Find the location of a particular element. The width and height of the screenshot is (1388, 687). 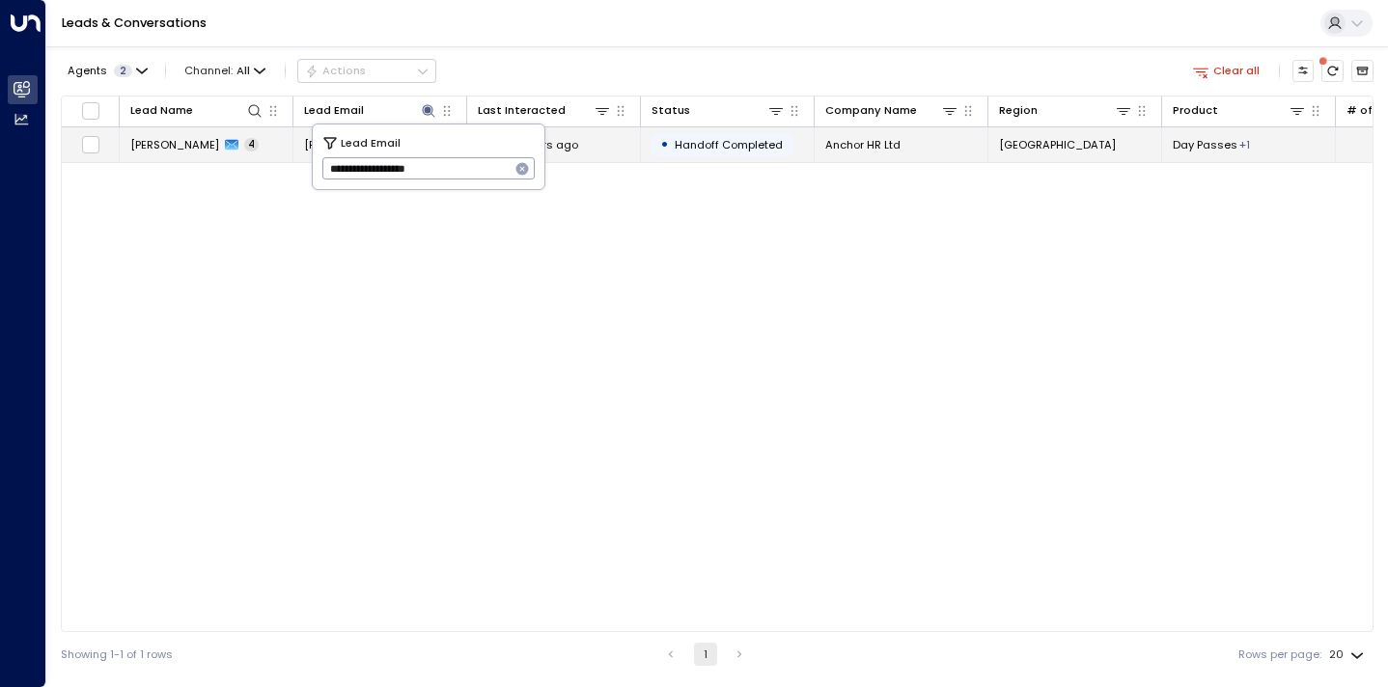

span: Lead Email is located at coordinates (371, 143).